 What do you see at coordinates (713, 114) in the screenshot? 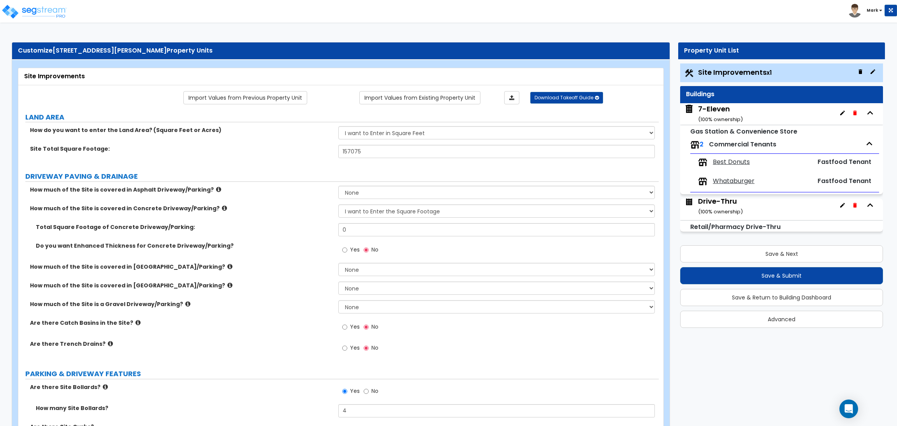
I see `span: 7-Eleven` at bounding box center [713, 114].